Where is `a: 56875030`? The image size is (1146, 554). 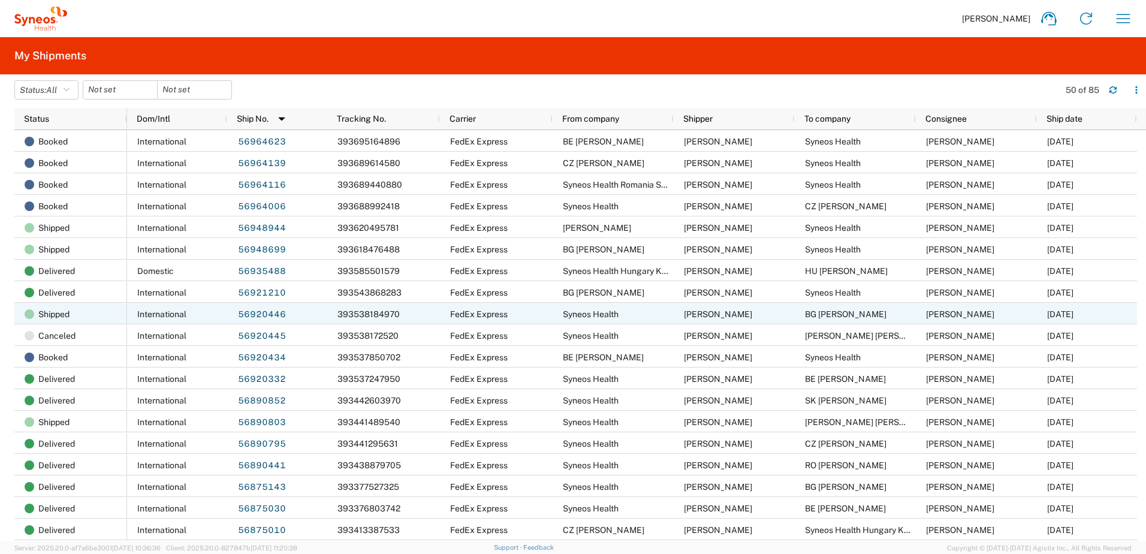
a: 56875030 is located at coordinates (262, 509).